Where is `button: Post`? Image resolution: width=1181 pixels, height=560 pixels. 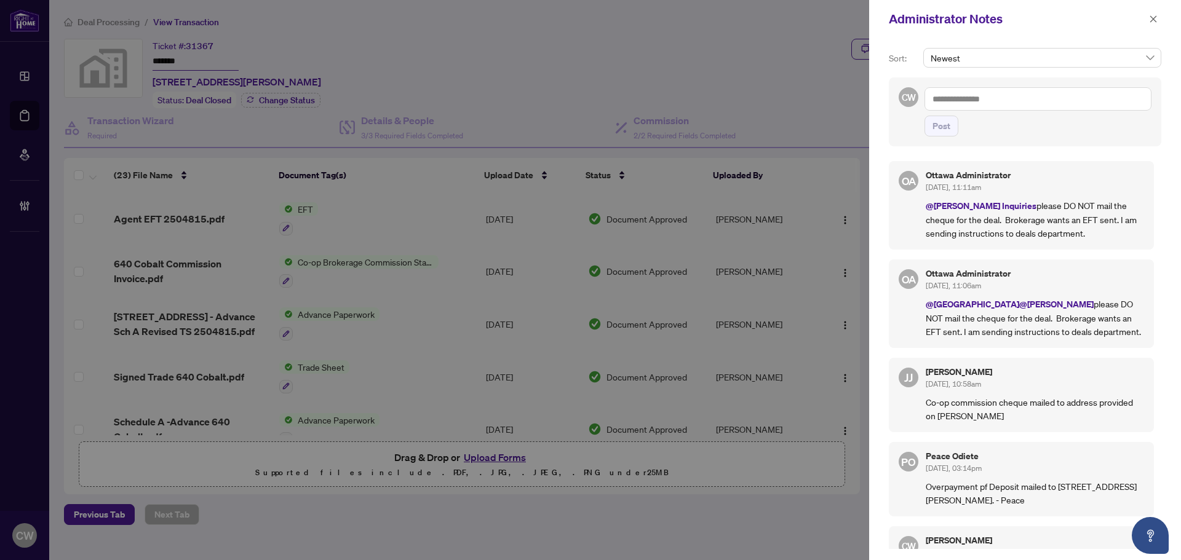
button: Post is located at coordinates (941, 126).